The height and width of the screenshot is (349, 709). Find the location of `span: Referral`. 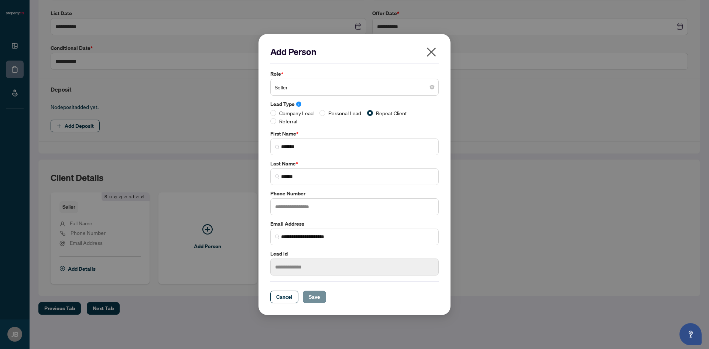

span: Referral is located at coordinates (288, 121).